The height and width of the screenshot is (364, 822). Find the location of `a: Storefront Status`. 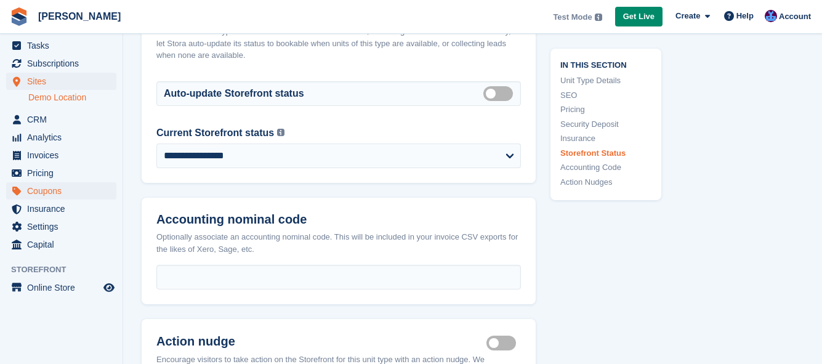

a: Storefront Status is located at coordinates (606, 153).